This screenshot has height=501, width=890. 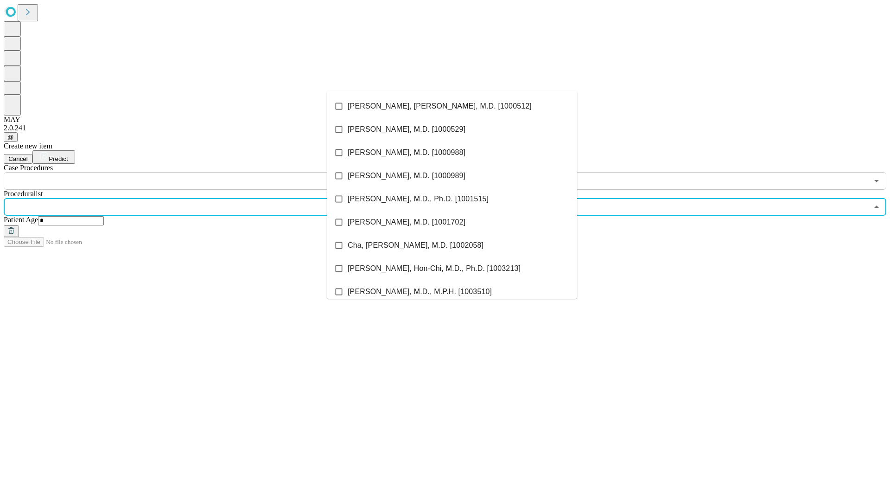 What do you see at coordinates (877, 207) in the screenshot?
I see `button: Close` at bounding box center [877, 207].